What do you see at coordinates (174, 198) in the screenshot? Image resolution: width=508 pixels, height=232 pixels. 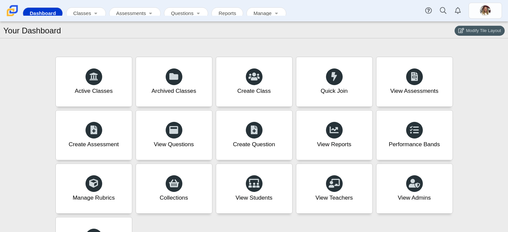 I see `div: Collections` at bounding box center [174, 198].